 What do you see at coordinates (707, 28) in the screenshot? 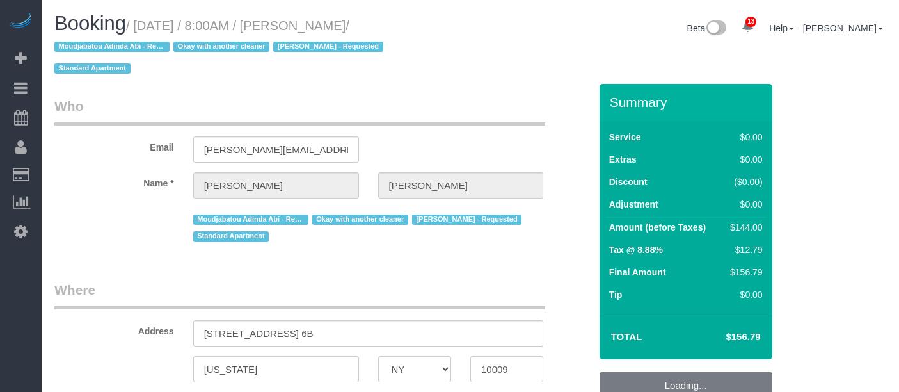
I see `a: Beta` at bounding box center [707, 28].